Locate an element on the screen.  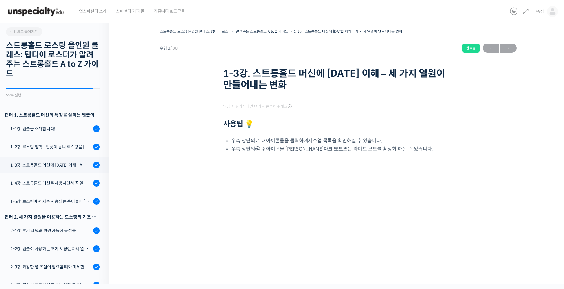
a: 강의로 돌아가기 is located at coordinates (24, 32).